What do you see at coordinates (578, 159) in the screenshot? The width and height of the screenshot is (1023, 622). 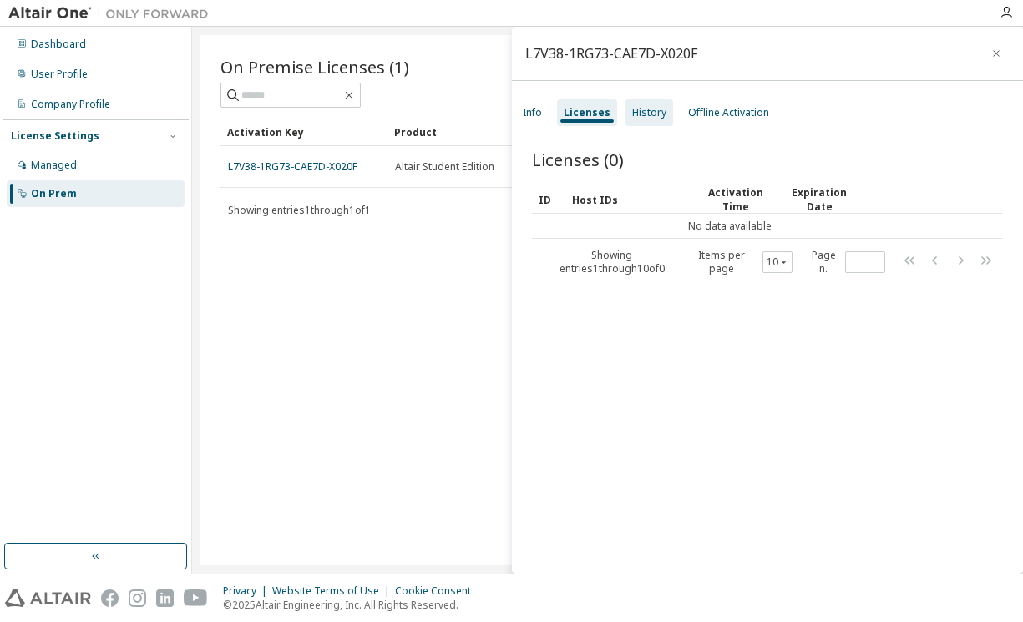 I see `span: Licenses (0)` at bounding box center [578, 159].